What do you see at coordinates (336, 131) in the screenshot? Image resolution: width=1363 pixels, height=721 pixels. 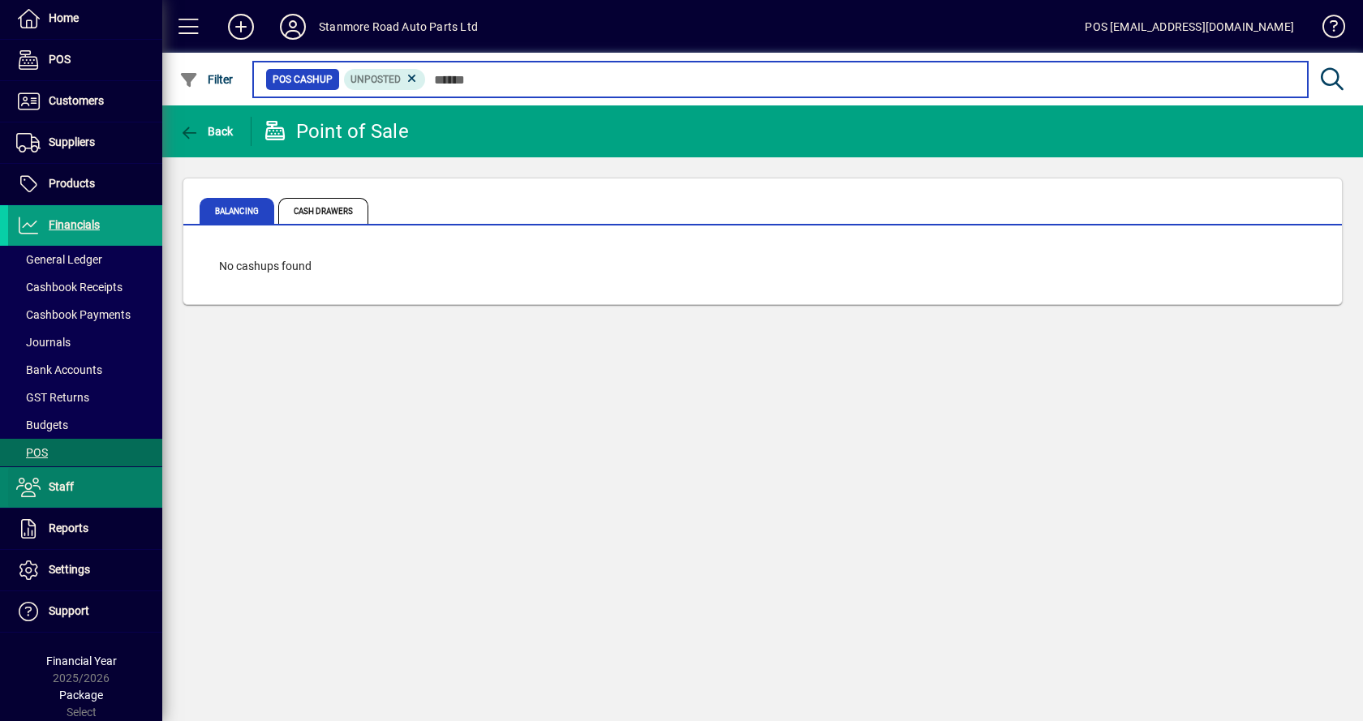 I see `div: Point of Sale` at bounding box center [336, 131].